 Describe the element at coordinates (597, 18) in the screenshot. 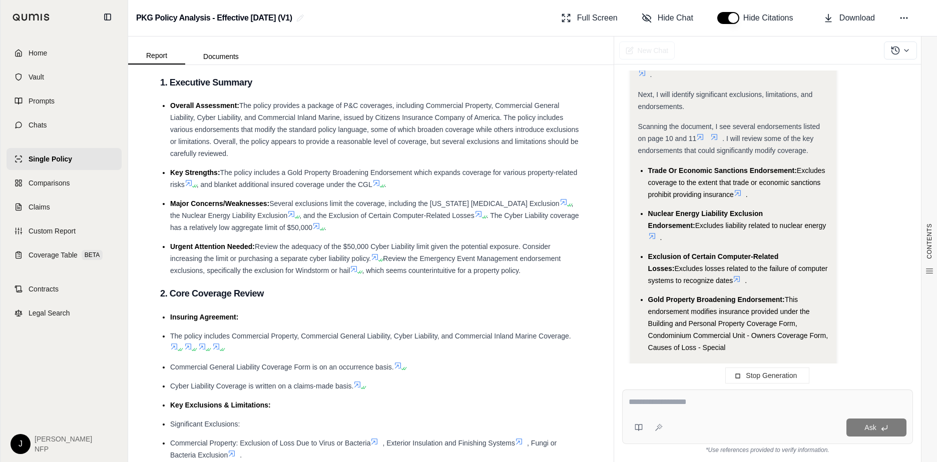

I see `span: Full Screen` at that location.